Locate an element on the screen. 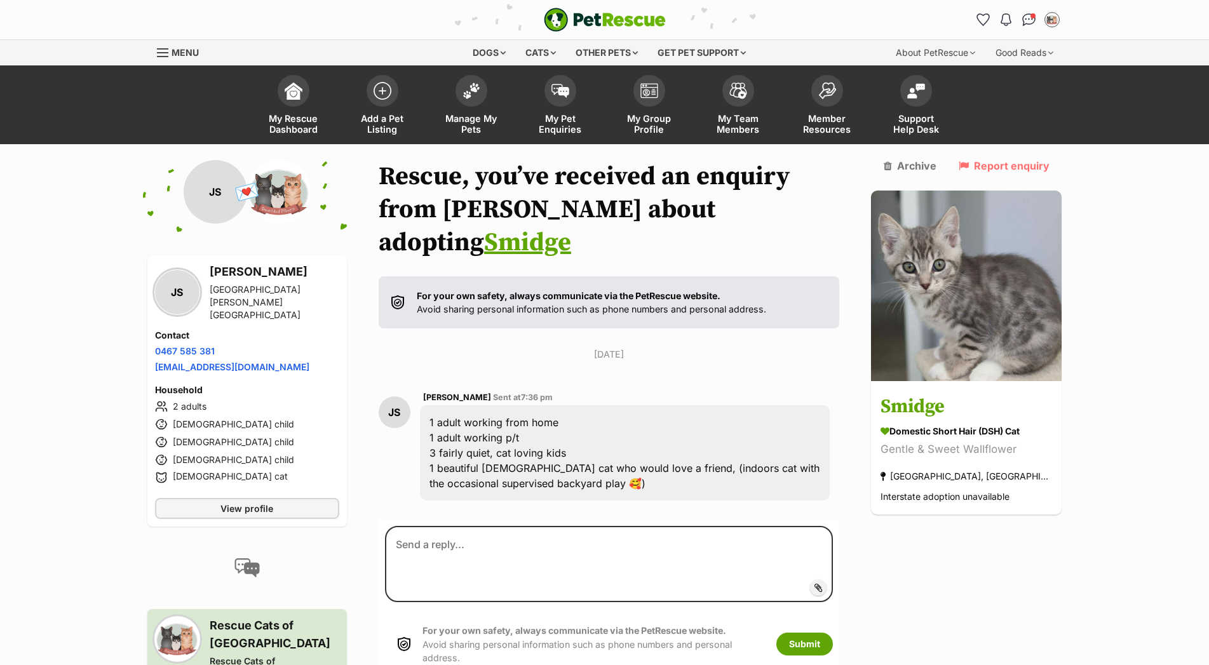 The height and width of the screenshot is (665, 1209). div: Other pets is located at coordinates (607, 53).